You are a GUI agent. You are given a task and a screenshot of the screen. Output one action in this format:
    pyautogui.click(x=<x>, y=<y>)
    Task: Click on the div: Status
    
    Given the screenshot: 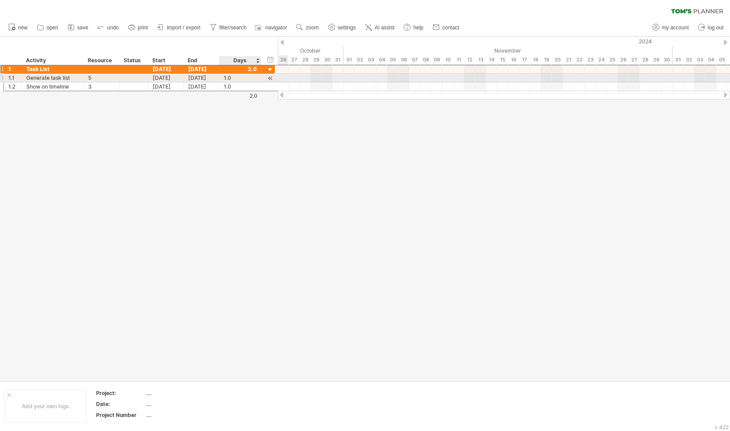 What is the action you would take?
    pyautogui.click(x=133, y=61)
    